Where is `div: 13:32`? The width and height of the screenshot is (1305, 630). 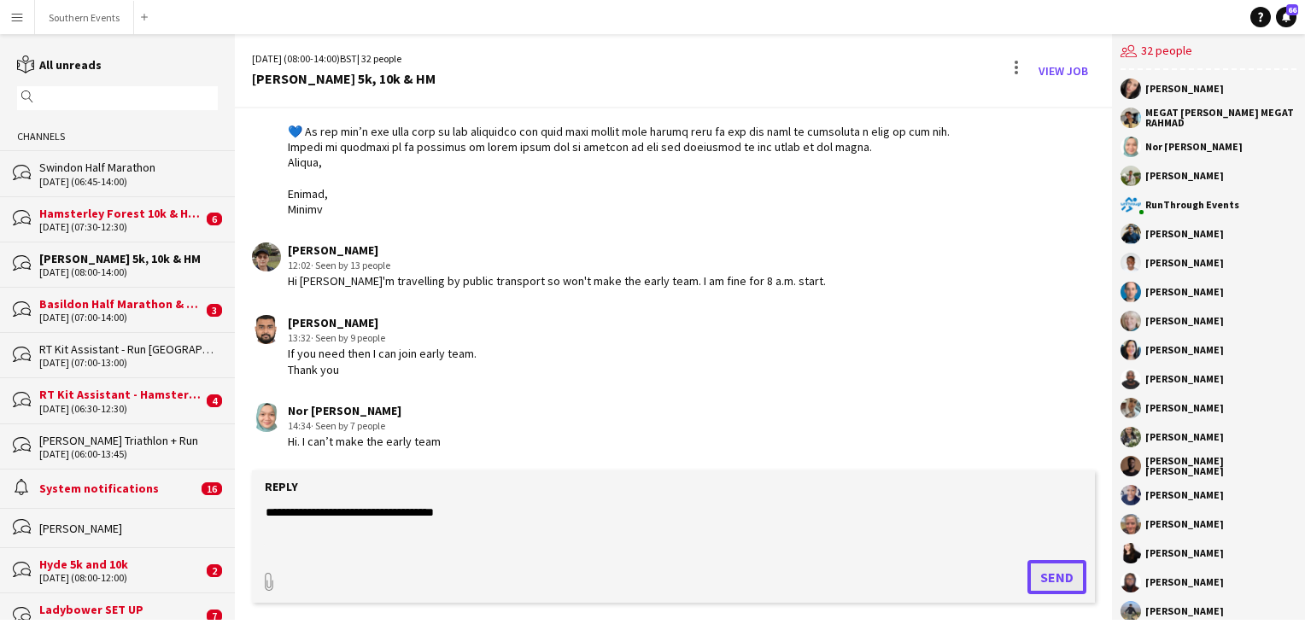 div: 13:32 is located at coordinates (382, 338).